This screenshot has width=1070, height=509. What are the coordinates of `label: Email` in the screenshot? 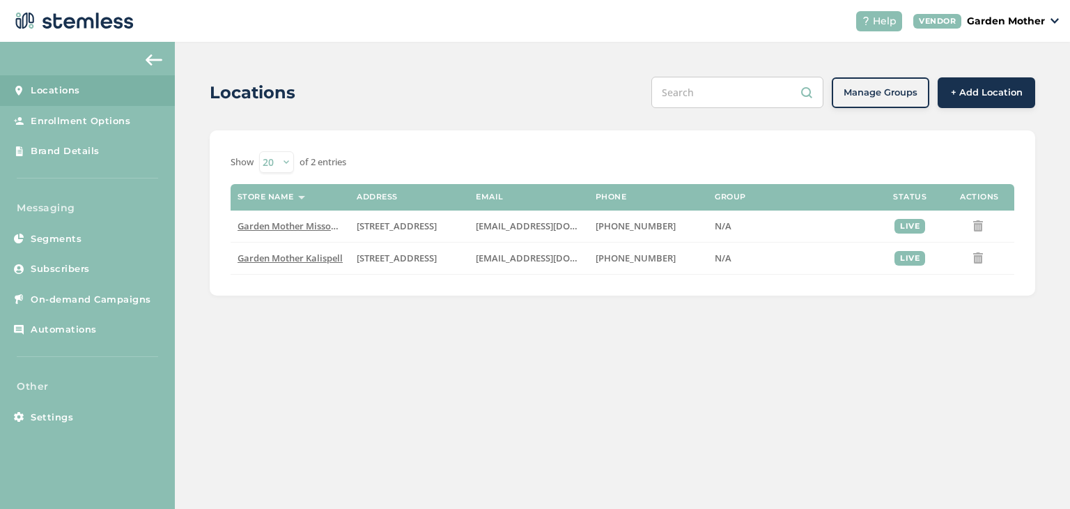 It's located at (490, 197).